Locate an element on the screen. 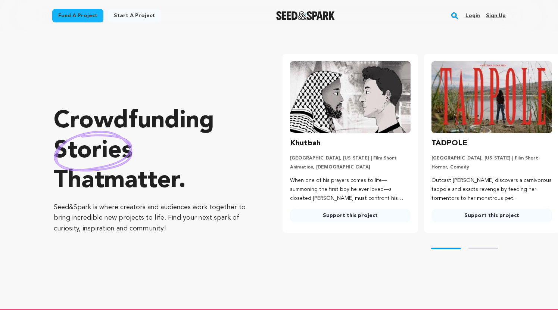 The image size is (558, 310). img: hand sketched image is located at coordinates (93, 151).